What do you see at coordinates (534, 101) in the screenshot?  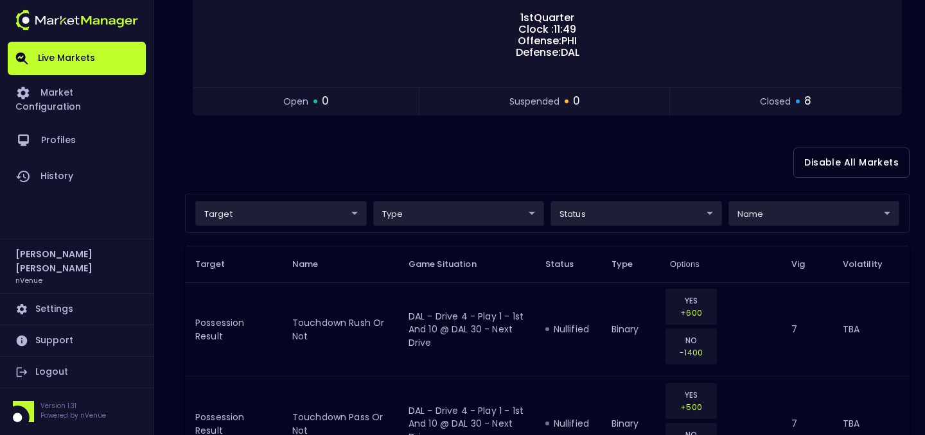 I see `span: suspended` at bounding box center [534, 101].